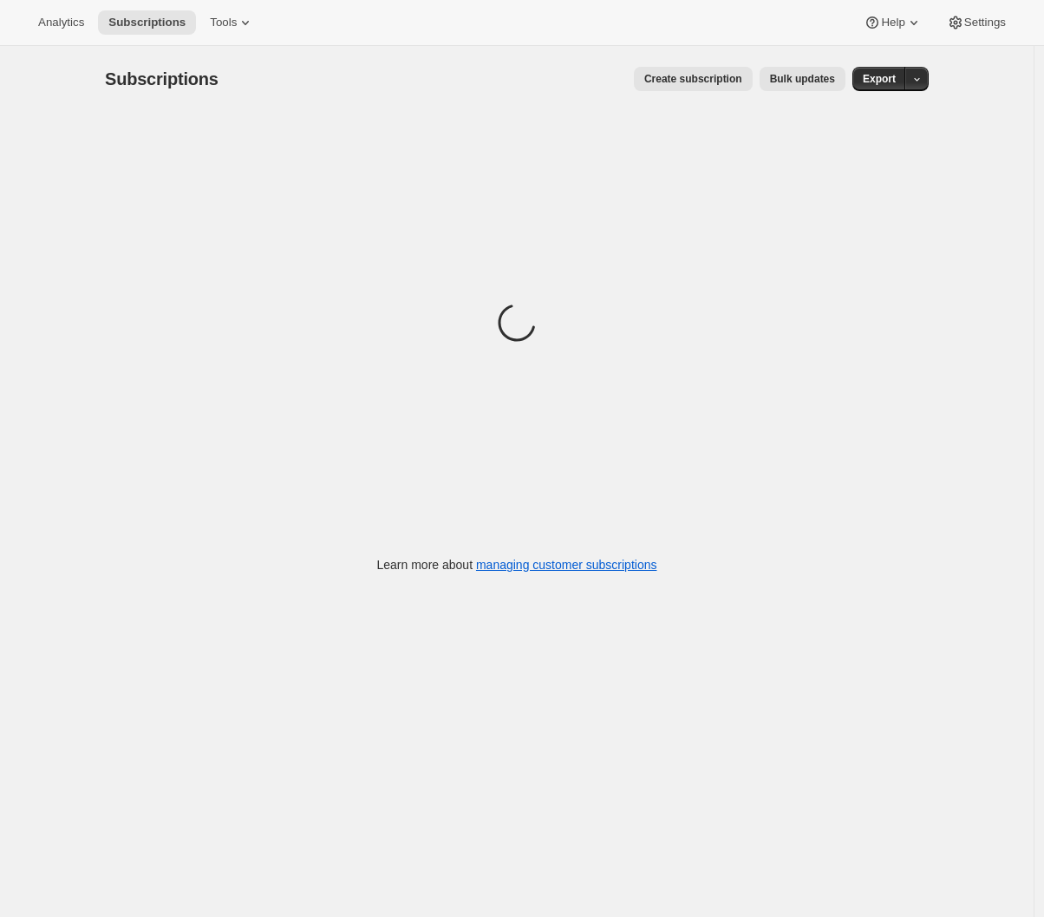 Image resolution: width=1044 pixels, height=917 pixels. I want to click on span: Analytics, so click(61, 23).